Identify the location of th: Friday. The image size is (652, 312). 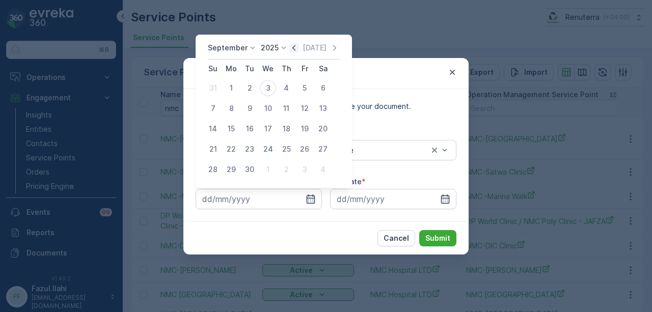
(305, 69).